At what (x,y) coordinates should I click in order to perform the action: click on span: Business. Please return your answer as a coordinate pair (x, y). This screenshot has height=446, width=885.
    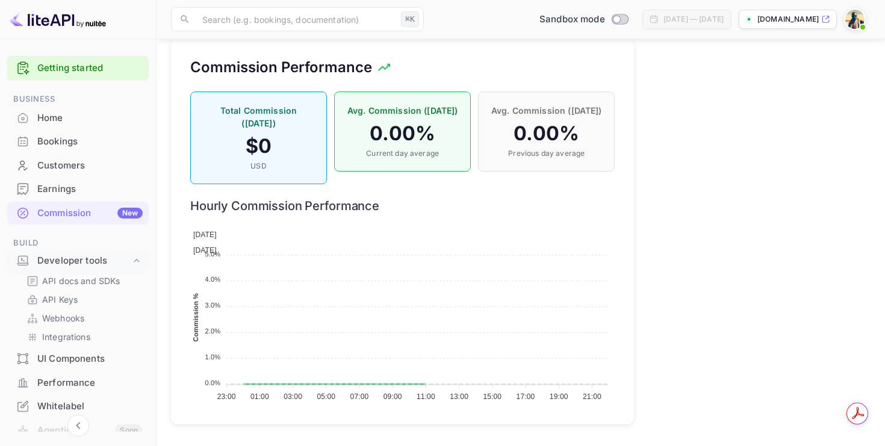
    Looking at the image, I should click on (78, 99).